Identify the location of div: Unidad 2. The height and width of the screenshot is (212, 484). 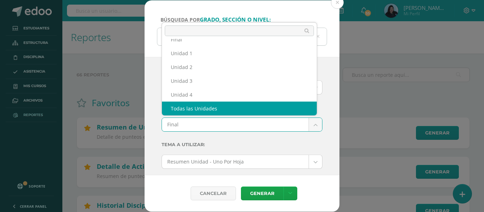
(239, 67).